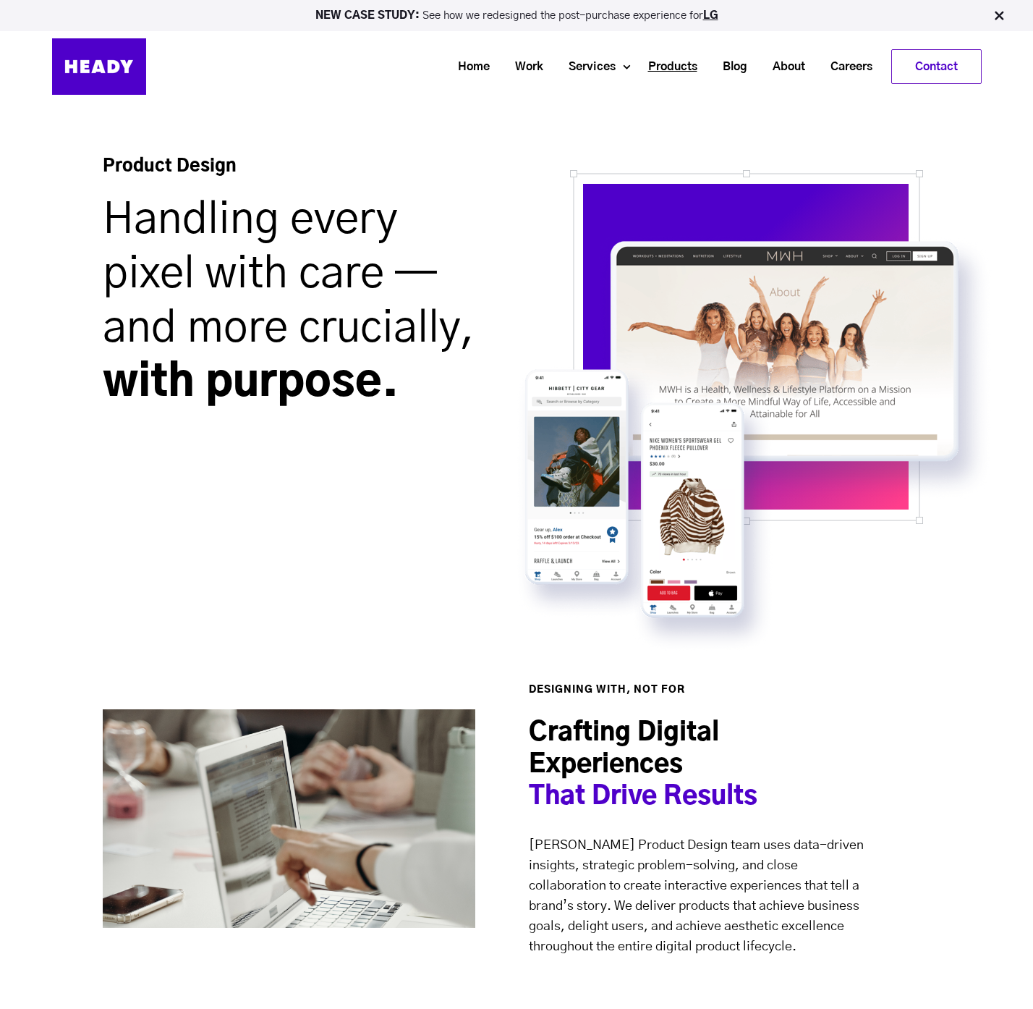 Image resolution: width=1033 pixels, height=1009 pixels. Describe the element at coordinates (99, 67) in the screenshot. I see `img: Heady_Logo_Web-01 (1)` at that location.